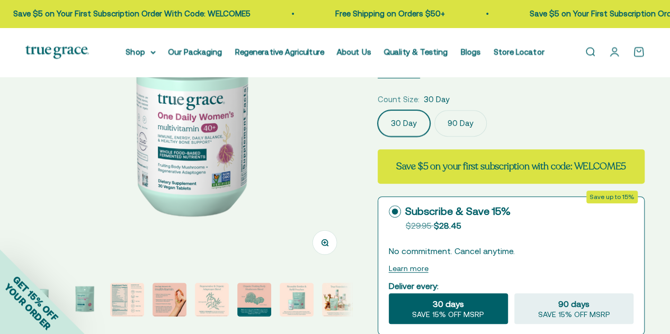 The width and height of the screenshot is (670, 334). I want to click on a: Free Shipping on Orders $50+, so click(389, 13).